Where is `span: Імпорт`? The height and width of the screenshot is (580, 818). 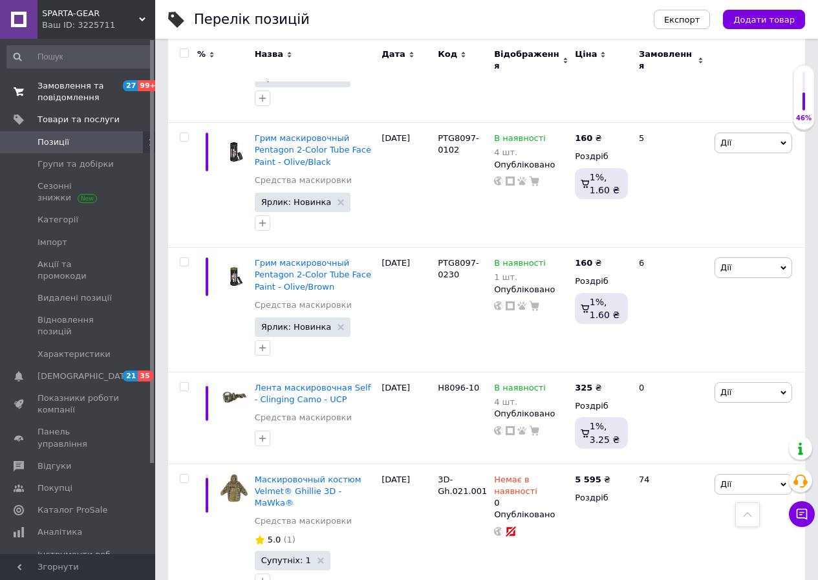
span: Імпорт is located at coordinates (52, 242).